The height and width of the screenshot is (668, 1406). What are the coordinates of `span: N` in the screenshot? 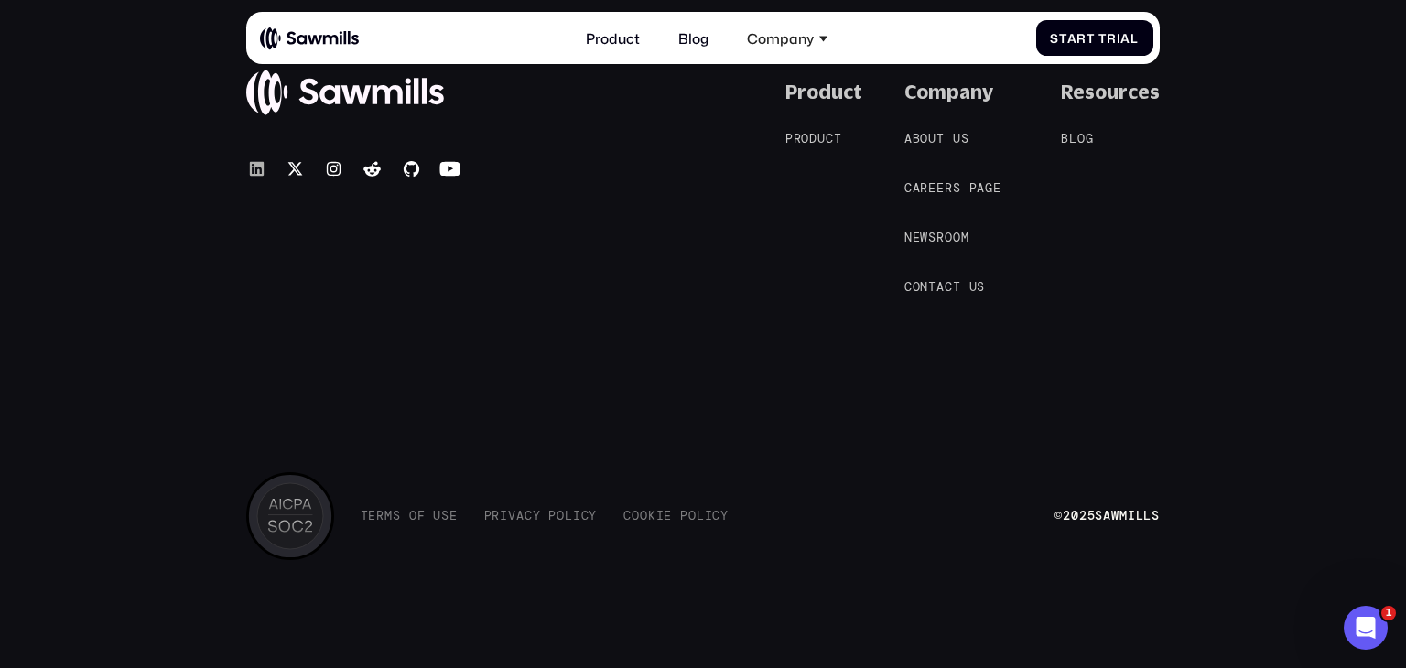 It's located at (908, 238).